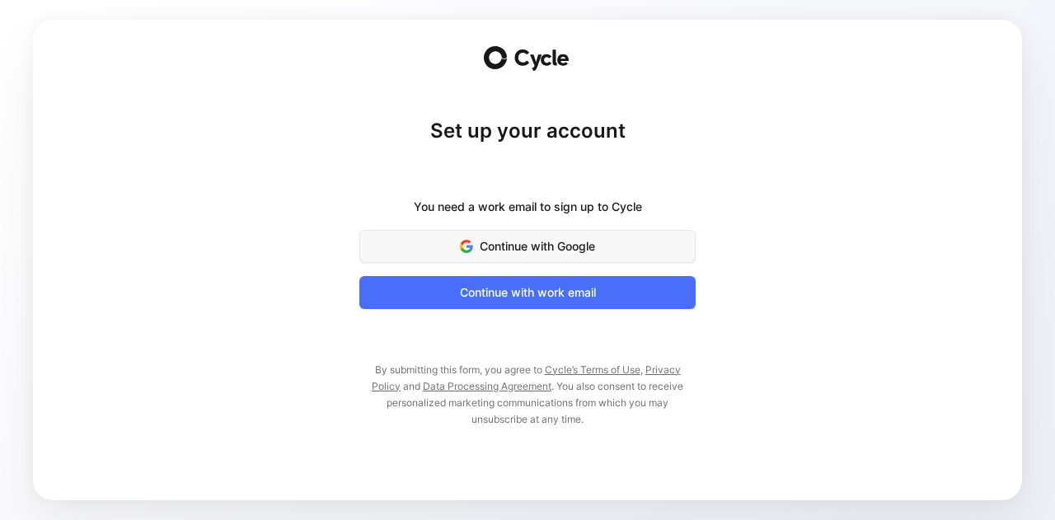 Image resolution: width=1055 pixels, height=520 pixels. I want to click on h1: Set up your account, so click(528, 131).